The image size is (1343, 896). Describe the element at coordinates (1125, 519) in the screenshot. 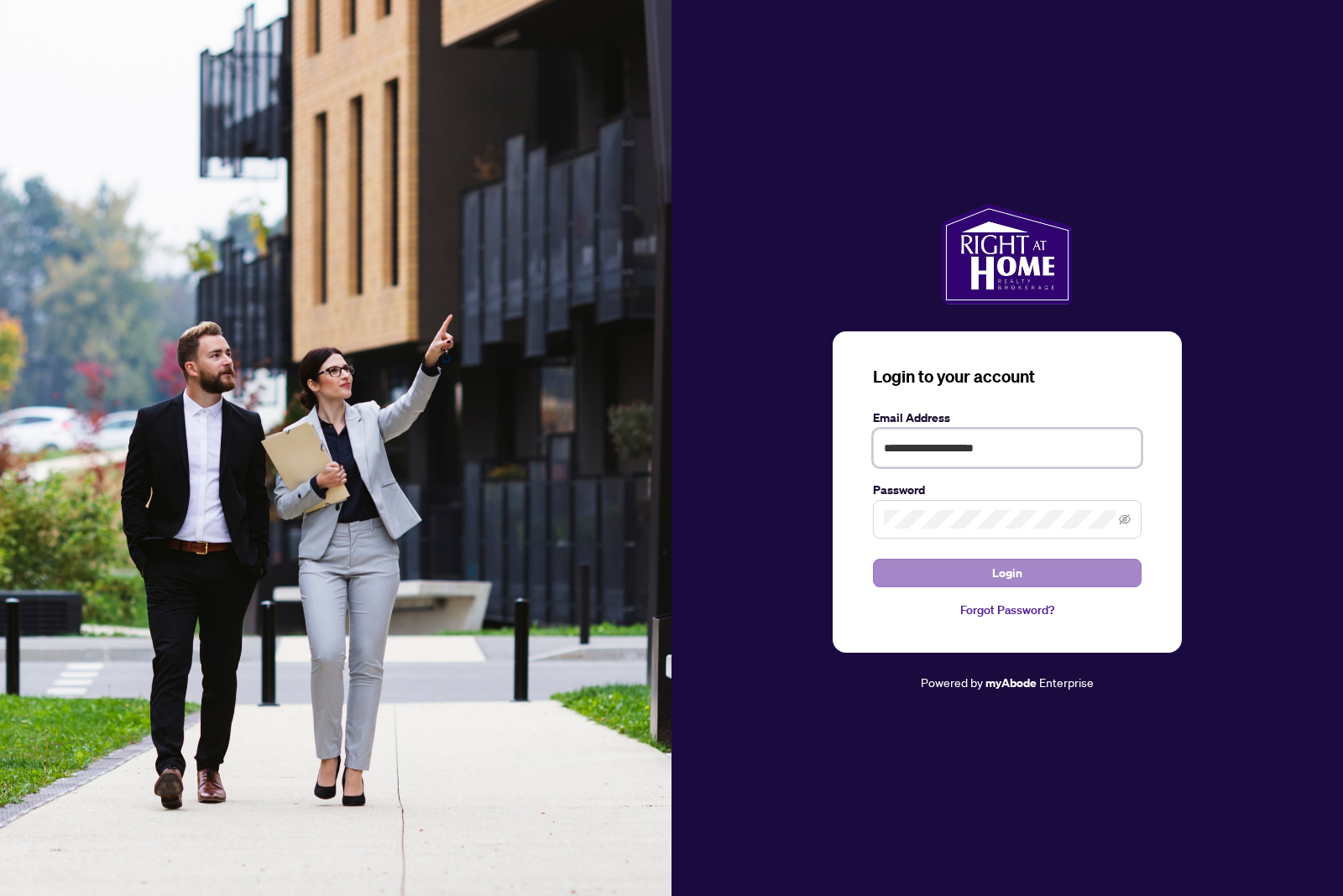

I see `span: eye-invisible` at that location.